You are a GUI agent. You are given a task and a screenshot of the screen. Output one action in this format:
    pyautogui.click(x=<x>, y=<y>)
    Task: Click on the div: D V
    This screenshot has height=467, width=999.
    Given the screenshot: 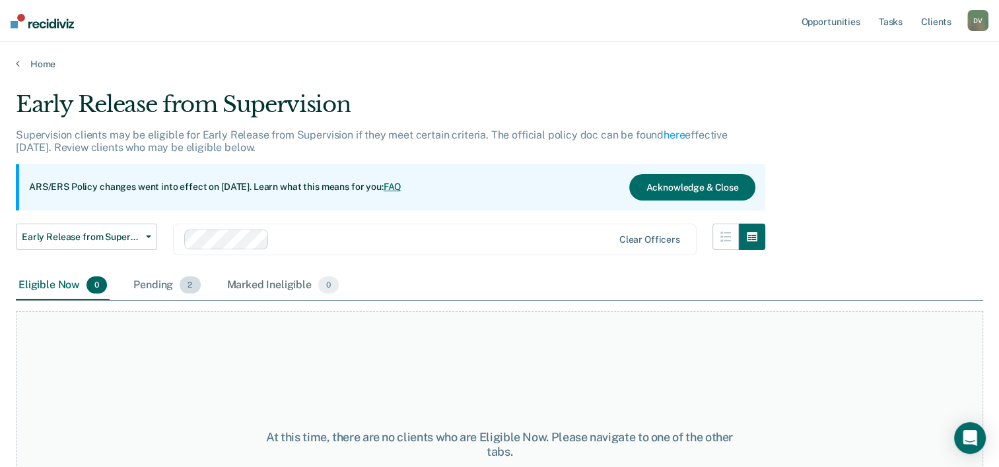 What is the action you would take?
    pyautogui.click(x=978, y=20)
    